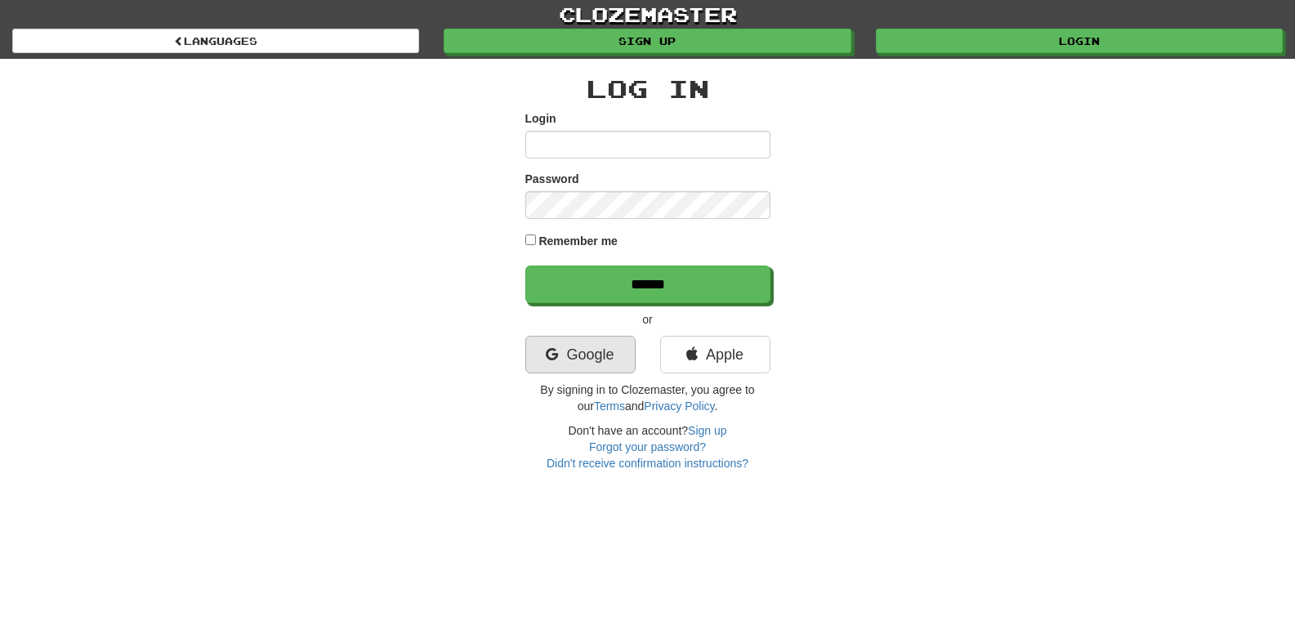  What do you see at coordinates (648, 447) in the screenshot?
I see `div: Don't have an account?` at bounding box center [648, 447].